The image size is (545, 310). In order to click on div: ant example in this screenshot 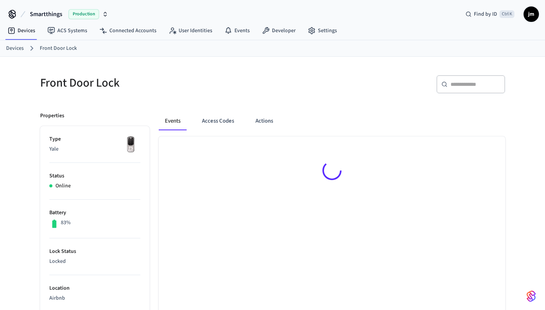, I will do `click(332, 121)`.